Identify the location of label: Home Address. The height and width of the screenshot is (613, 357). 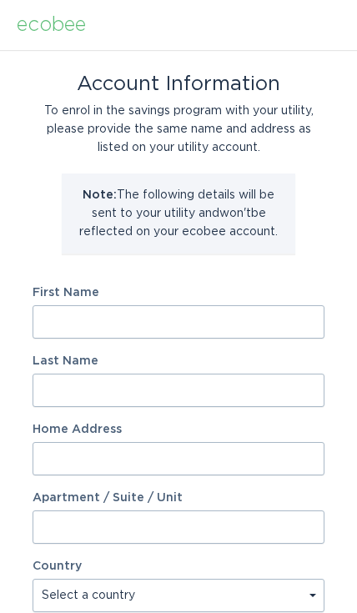
(178, 429).